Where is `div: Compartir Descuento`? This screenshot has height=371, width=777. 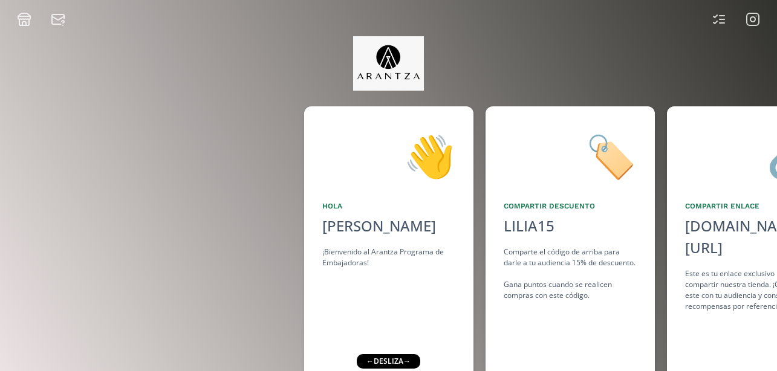 div: Compartir Descuento is located at coordinates (570, 206).